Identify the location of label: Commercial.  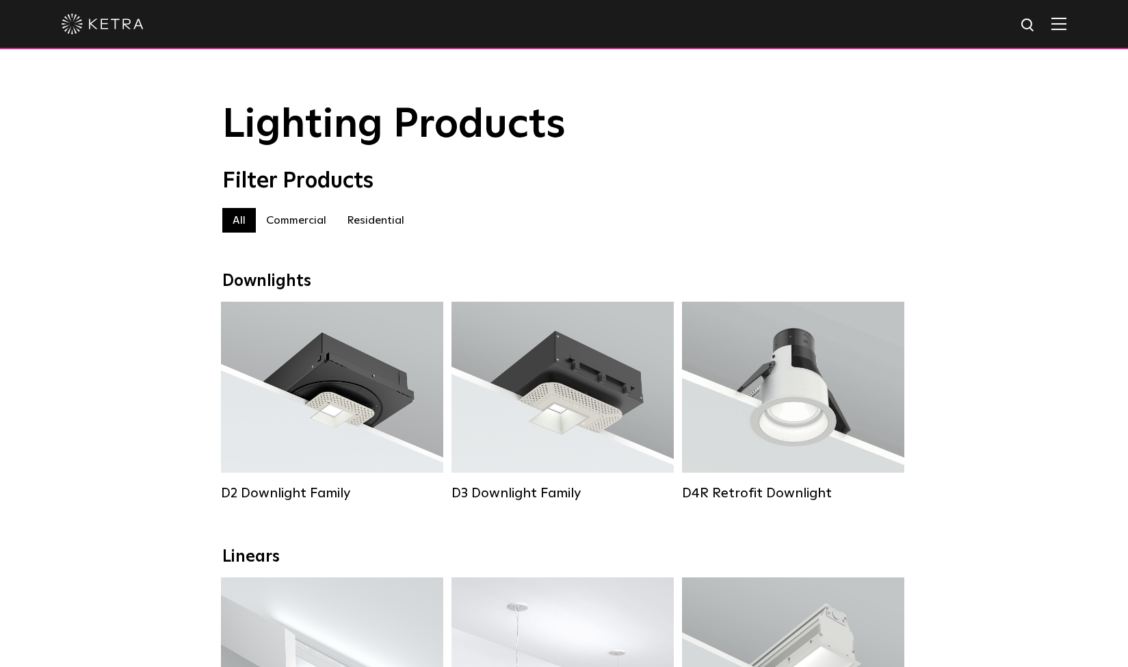
(296, 220).